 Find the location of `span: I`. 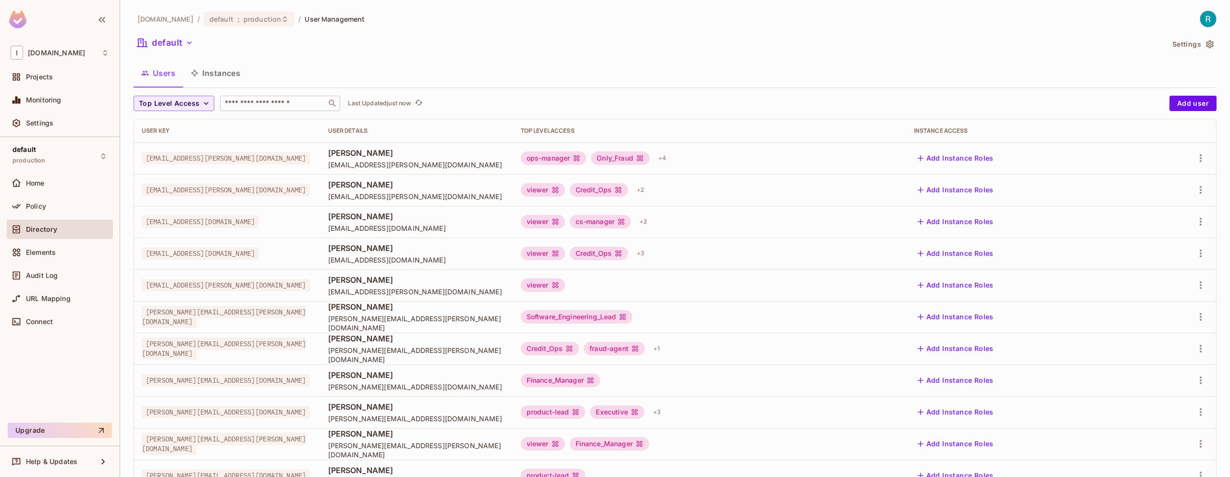

span: I is located at coordinates (17, 52).